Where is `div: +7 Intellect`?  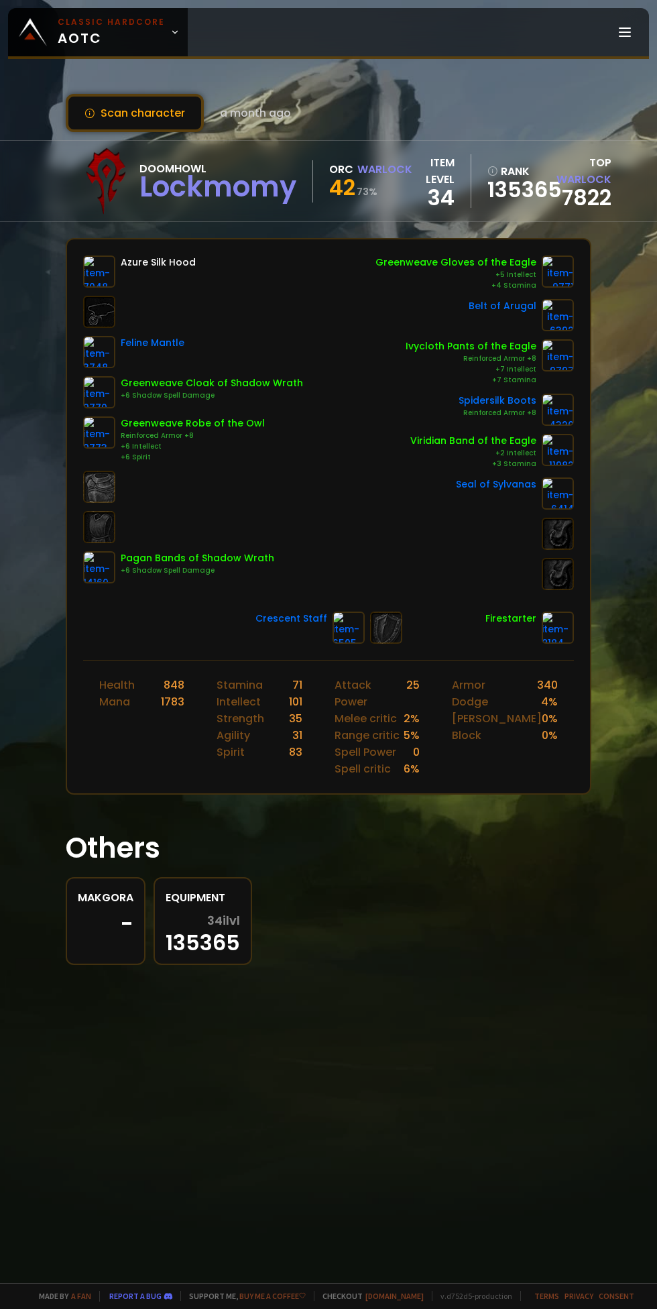 div: +7 Intellect is located at coordinates (471, 369).